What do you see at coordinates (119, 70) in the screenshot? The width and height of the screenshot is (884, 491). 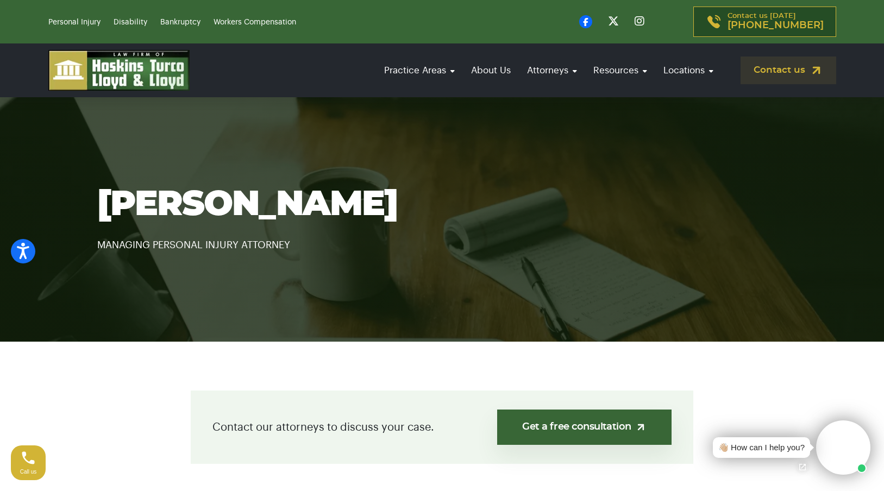 I see `img: logo` at bounding box center [119, 70].